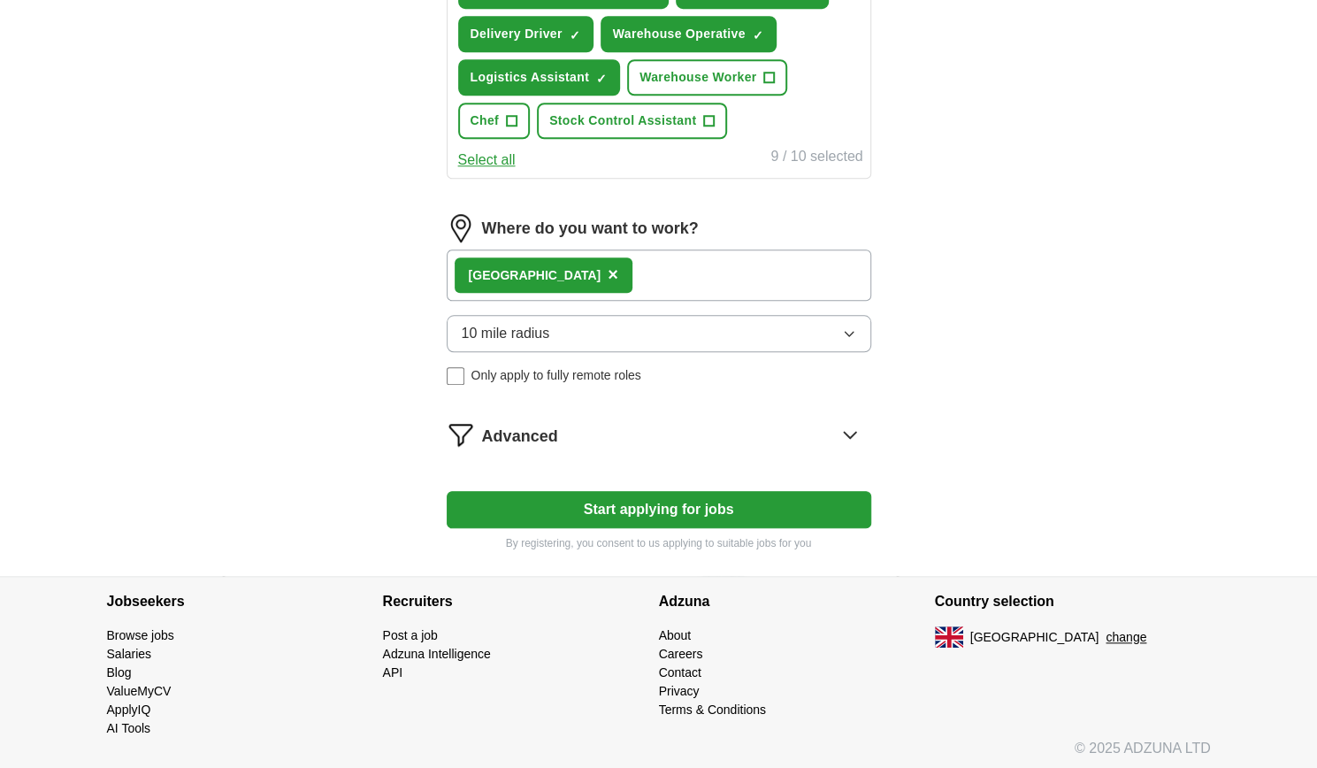 The image size is (1317, 768). What do you see at coordinates (461, 434) in the screenshot?
I see `img: filter` at bounding box center [461, 434].